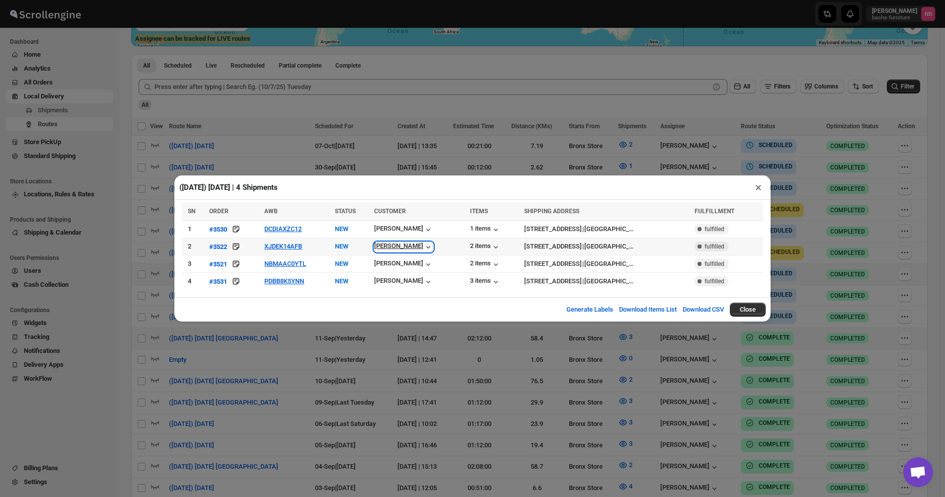 Image resolution: width=945 pixels, height=497 pixels. Describe the element at coordinates (271, 211) in the screenshot. I see `span: AWB` at that location.